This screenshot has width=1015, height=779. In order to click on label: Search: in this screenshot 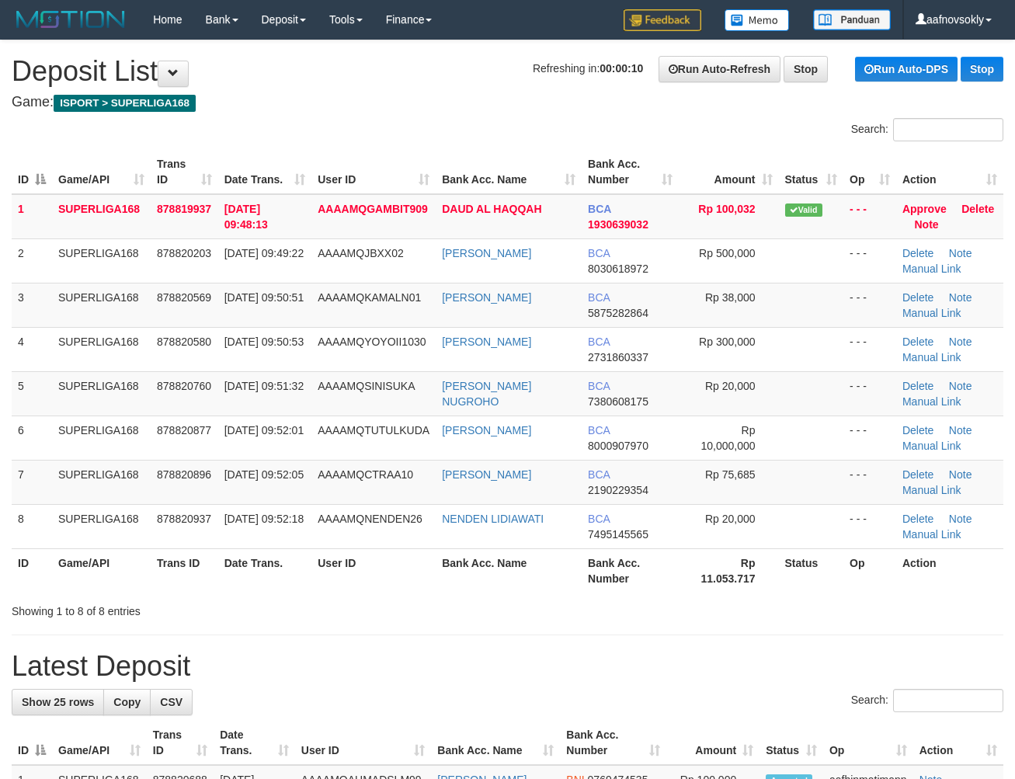, I will do `click(927, 700)`.